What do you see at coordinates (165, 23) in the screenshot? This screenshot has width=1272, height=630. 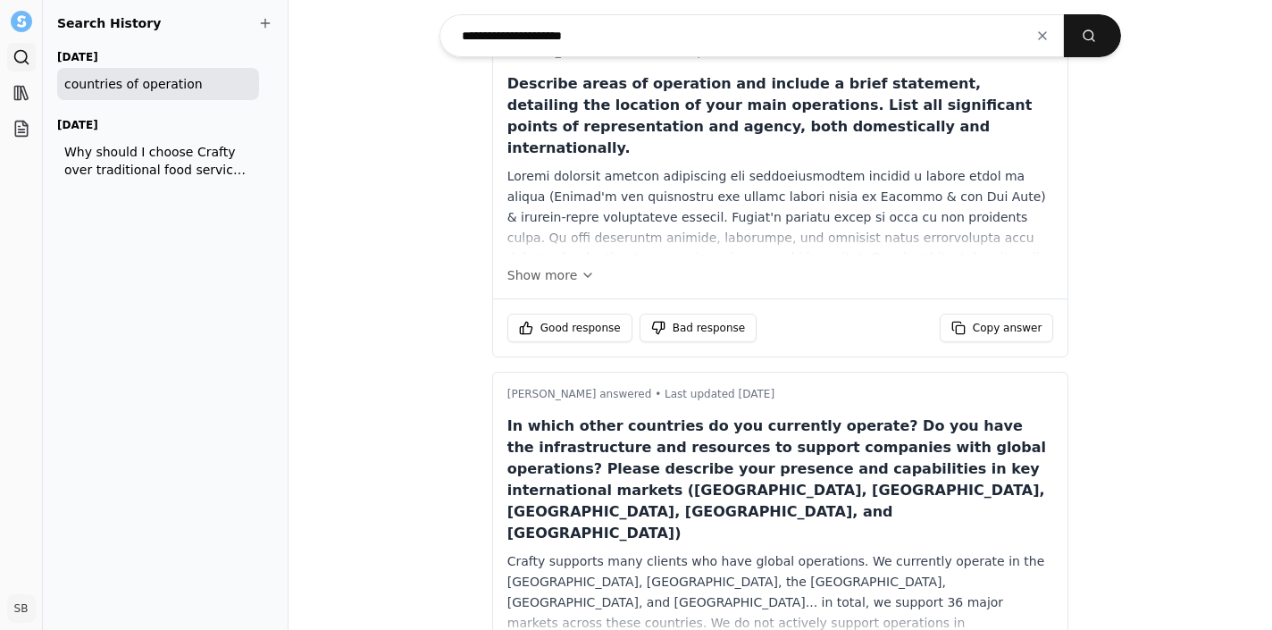 I see `h2: Search History` at bounding box center [165, 23].